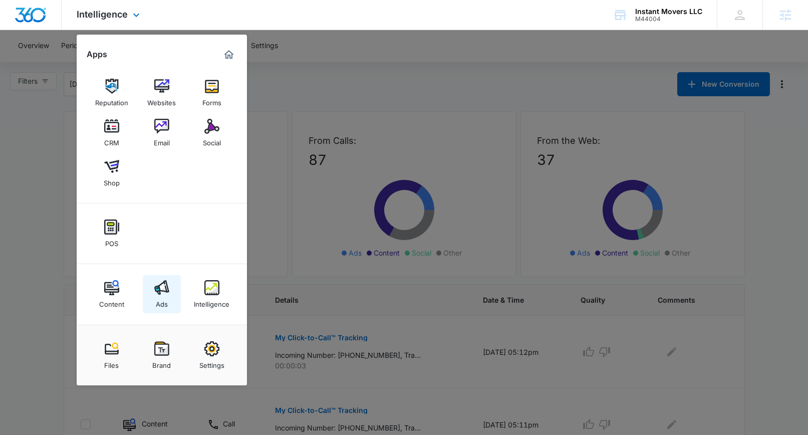  What do you see at coordinates (162, 355) in the screenshot?
I see `a: Brand` at bounding box center [162, 355].